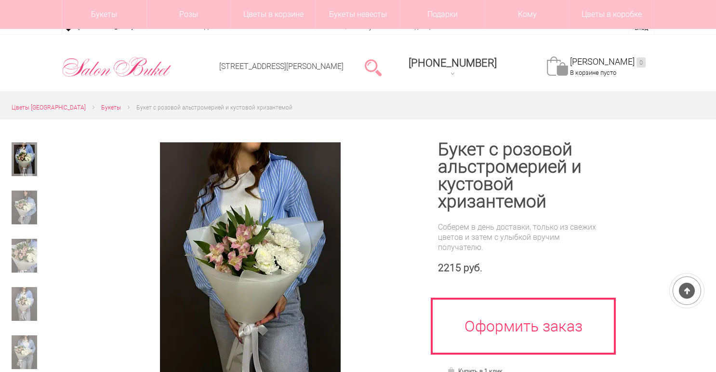 This screenshot has height=372, width=716. I want to click on div: Соберем в день доставки, только из свежих цветов и затем с улыбкой вручим получателю., so click(521, 237).